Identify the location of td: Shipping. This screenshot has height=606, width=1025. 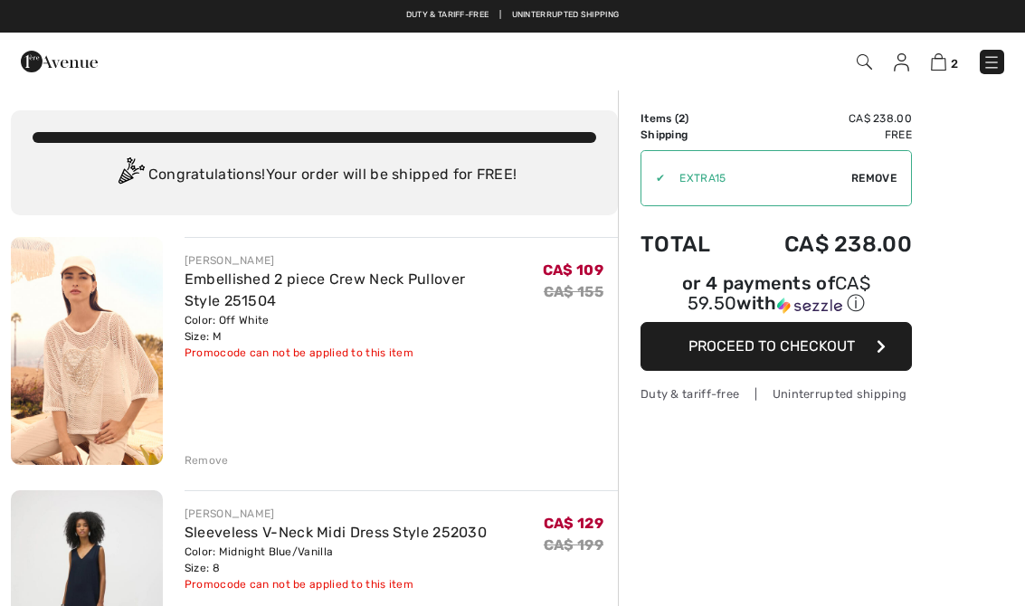
(689, 135).